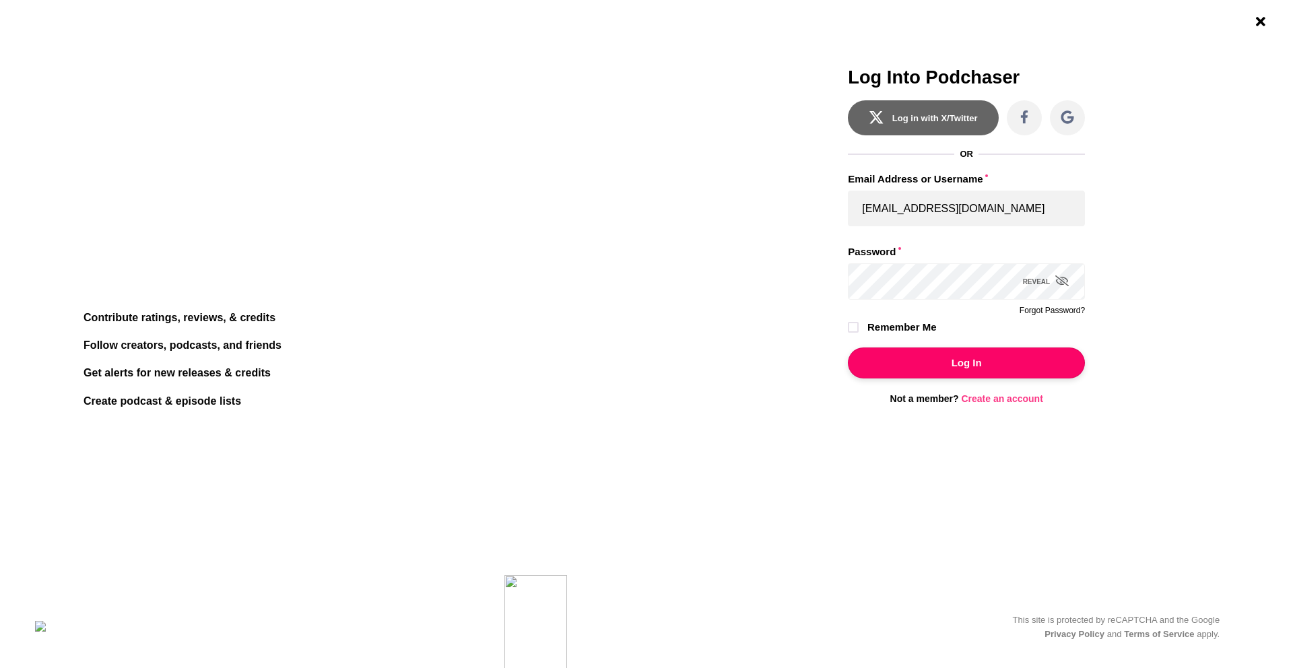 The image size is (1293, 668). What do you see at coordinates (183, 345) in the screenshot?
I see `li: Follow creators, podcasts, and friends` at bounding box center [183, 345].